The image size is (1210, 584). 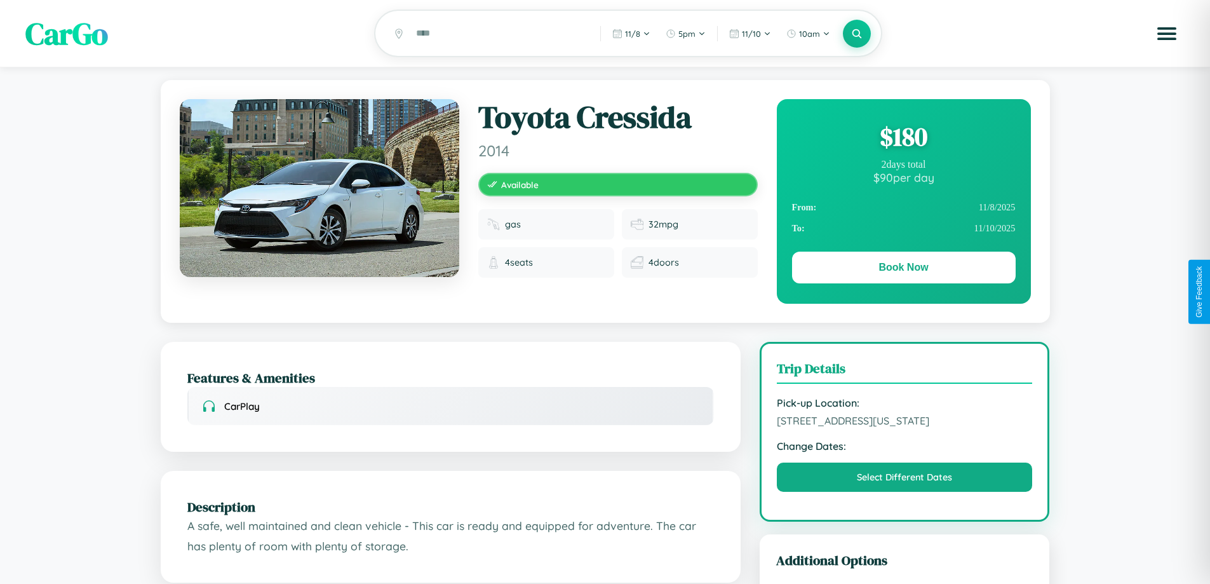 I want to click on img: Doors, so click(x=637, y=262).